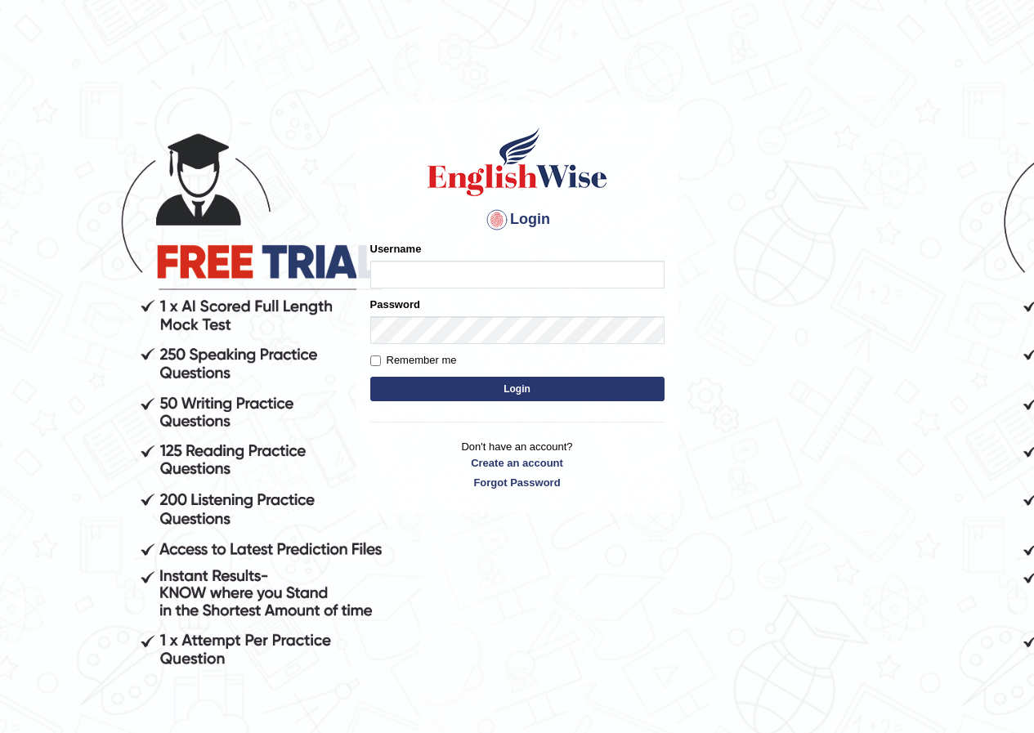 This screenshot has width=1034, height=733. What do you see at coordinates (517, 464) in the screenshot?
I see `p: Don't have an account?` at bounding box center [517, 464].